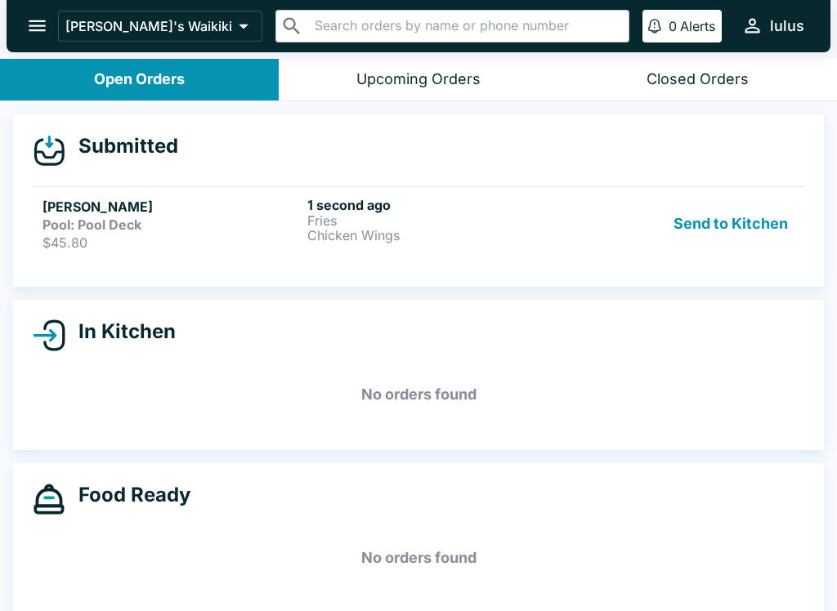 Image resolution: width=837 pixels, height=611 pixels. What do you see at coordinates (436, 221) in the screenshot?
I see `p: Fries` at bounding box center [436, 221].